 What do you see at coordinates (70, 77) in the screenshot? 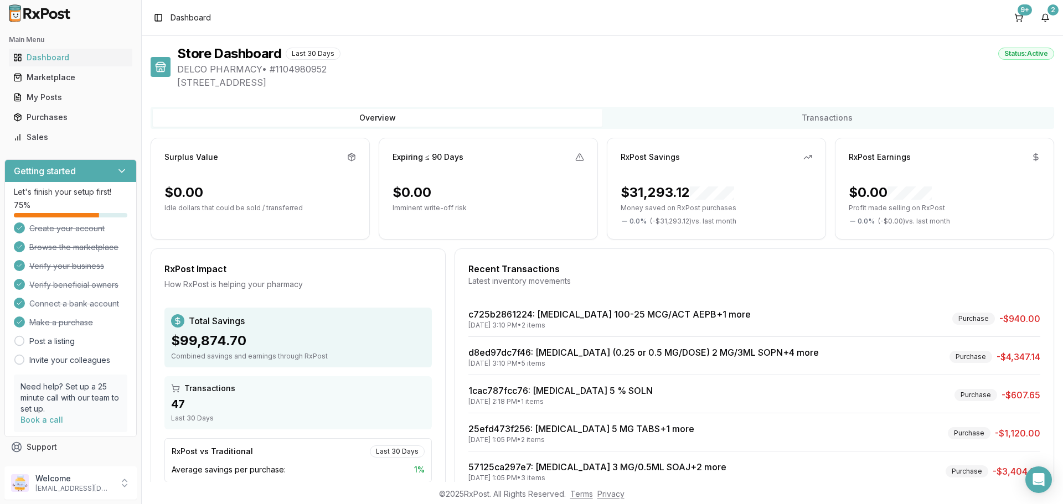
I see `div: Marketplace` at bounding box center [70, 77].